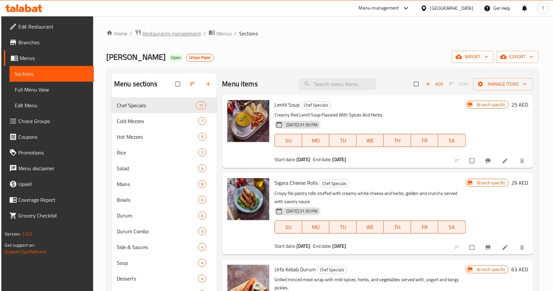  What do you see at coordinates (202, 153) in the screenshot?
I see `span: 2` at bounding box center [202, 153].